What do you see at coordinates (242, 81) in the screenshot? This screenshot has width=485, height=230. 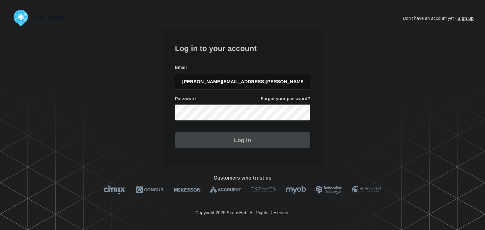 I see `input: email input` at bounding box center [242, 81].